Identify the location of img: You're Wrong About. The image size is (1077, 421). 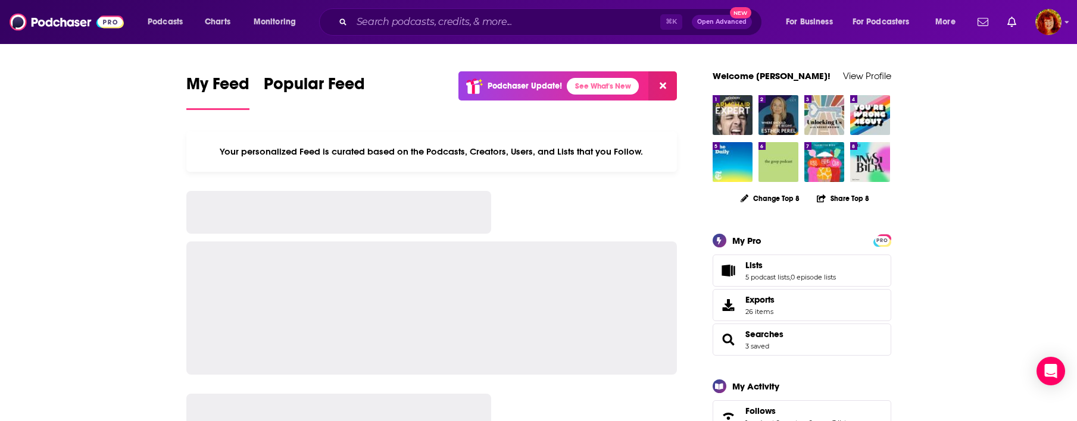
(870, 115).